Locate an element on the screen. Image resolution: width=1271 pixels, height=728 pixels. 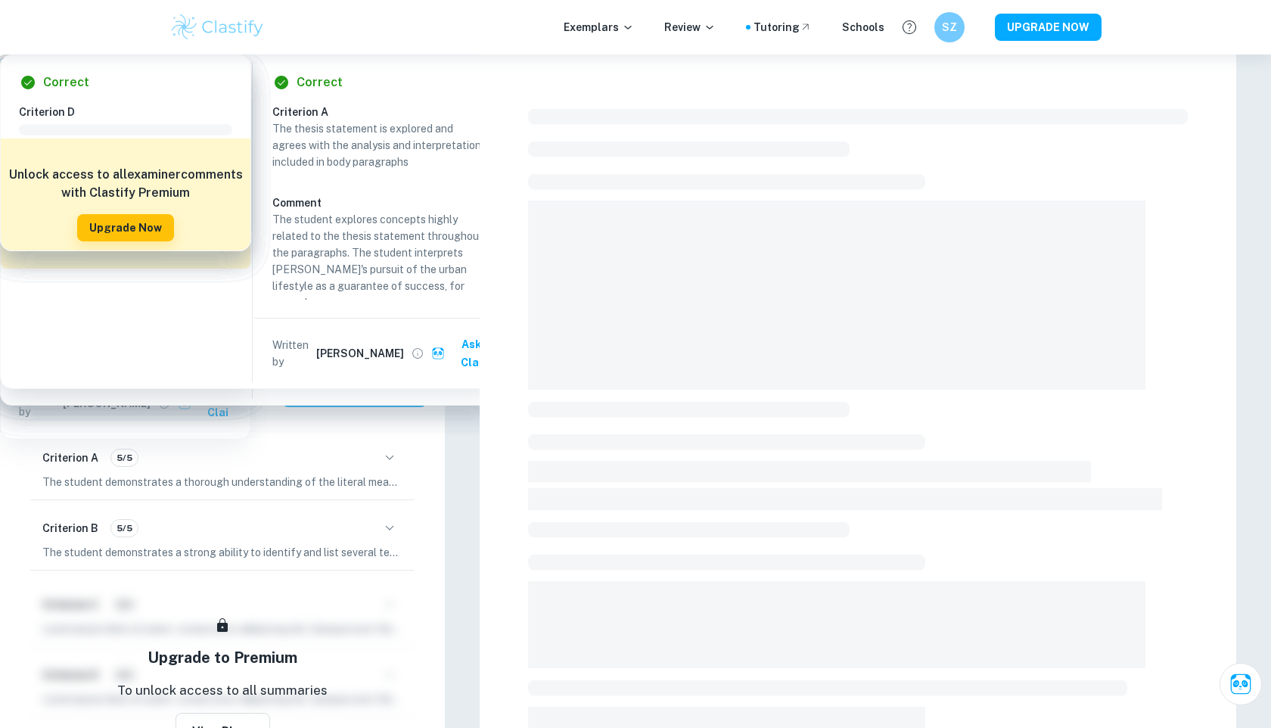
h6: SZ is located at coordinates (949, 27).